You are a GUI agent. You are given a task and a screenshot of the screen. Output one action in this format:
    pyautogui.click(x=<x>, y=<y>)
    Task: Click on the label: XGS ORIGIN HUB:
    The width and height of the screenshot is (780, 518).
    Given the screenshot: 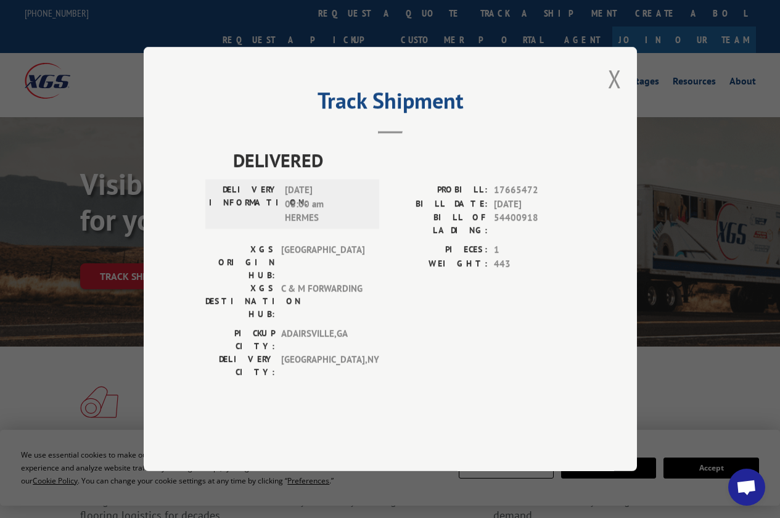 What is the action you would take?
    pyautogui.click(x=240, y=262)
    